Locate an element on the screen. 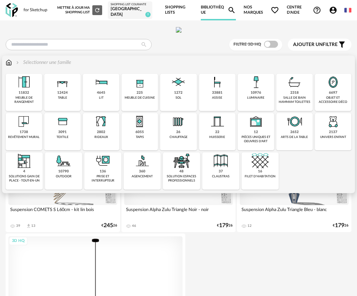 The height and width of the screenshot is (296, 357). div: lit is located at coordinates (101, 98).